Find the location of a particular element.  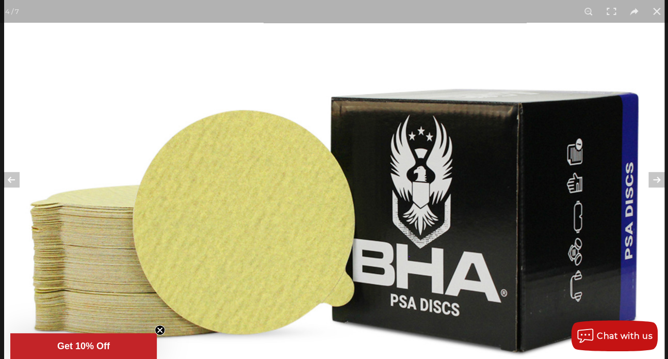

button: Chat with us is located at coordinates (615, 335).